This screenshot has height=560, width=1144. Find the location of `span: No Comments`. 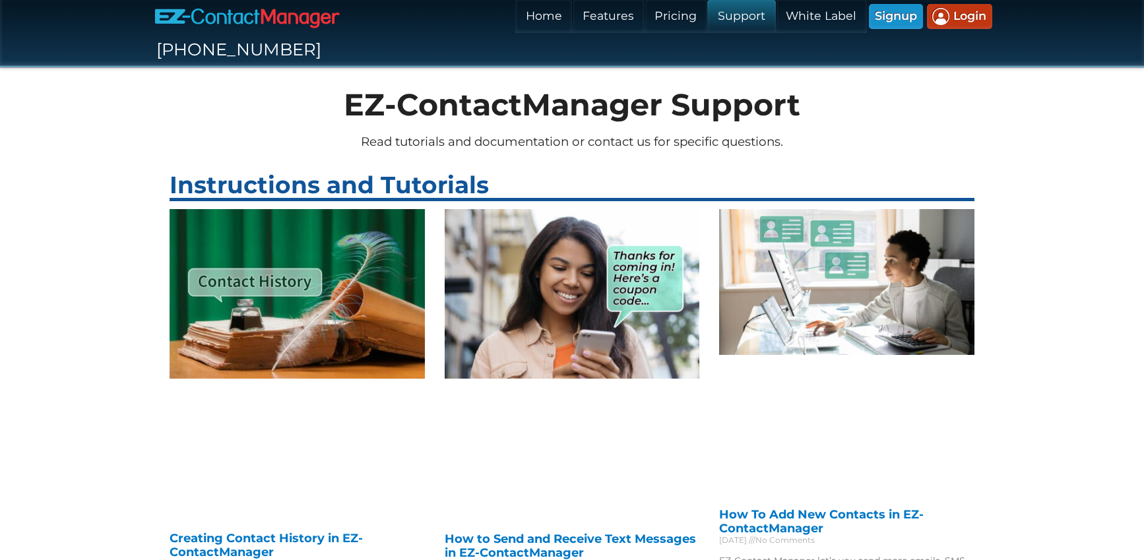

span: No Comments is located at coordinates (782, 540).